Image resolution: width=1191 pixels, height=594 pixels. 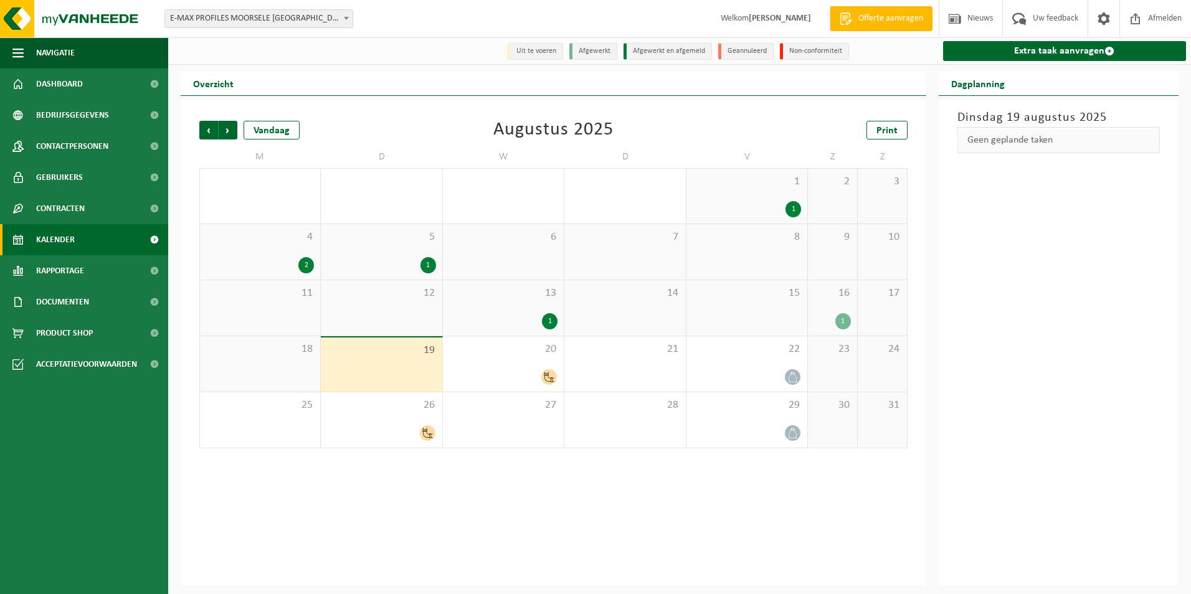 I want to click on a: Extra taak aanvragen, so click(x=1064, y=51).